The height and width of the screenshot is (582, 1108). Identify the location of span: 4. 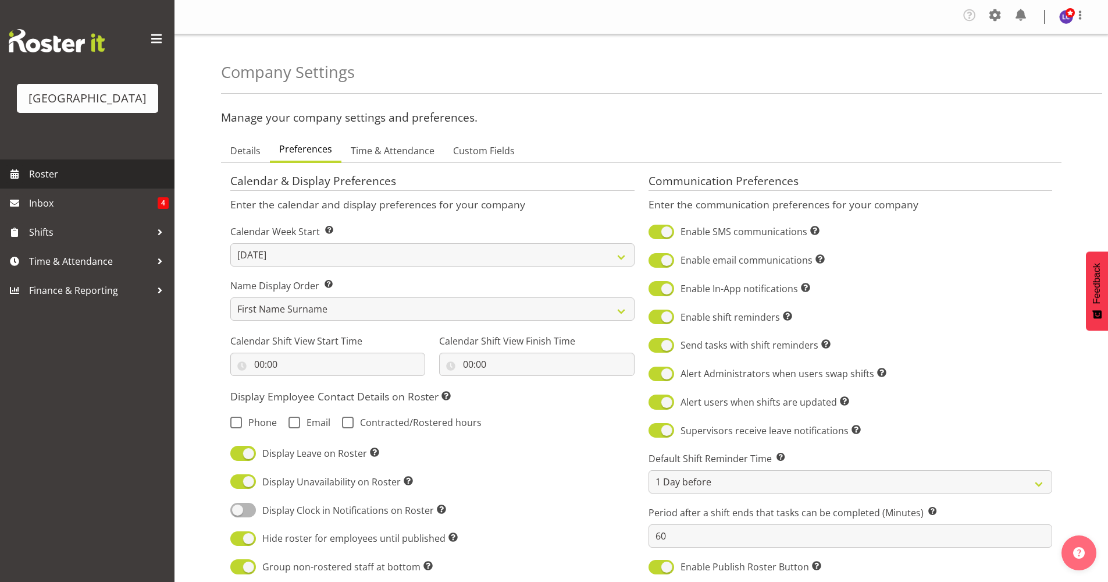
(163, 203).